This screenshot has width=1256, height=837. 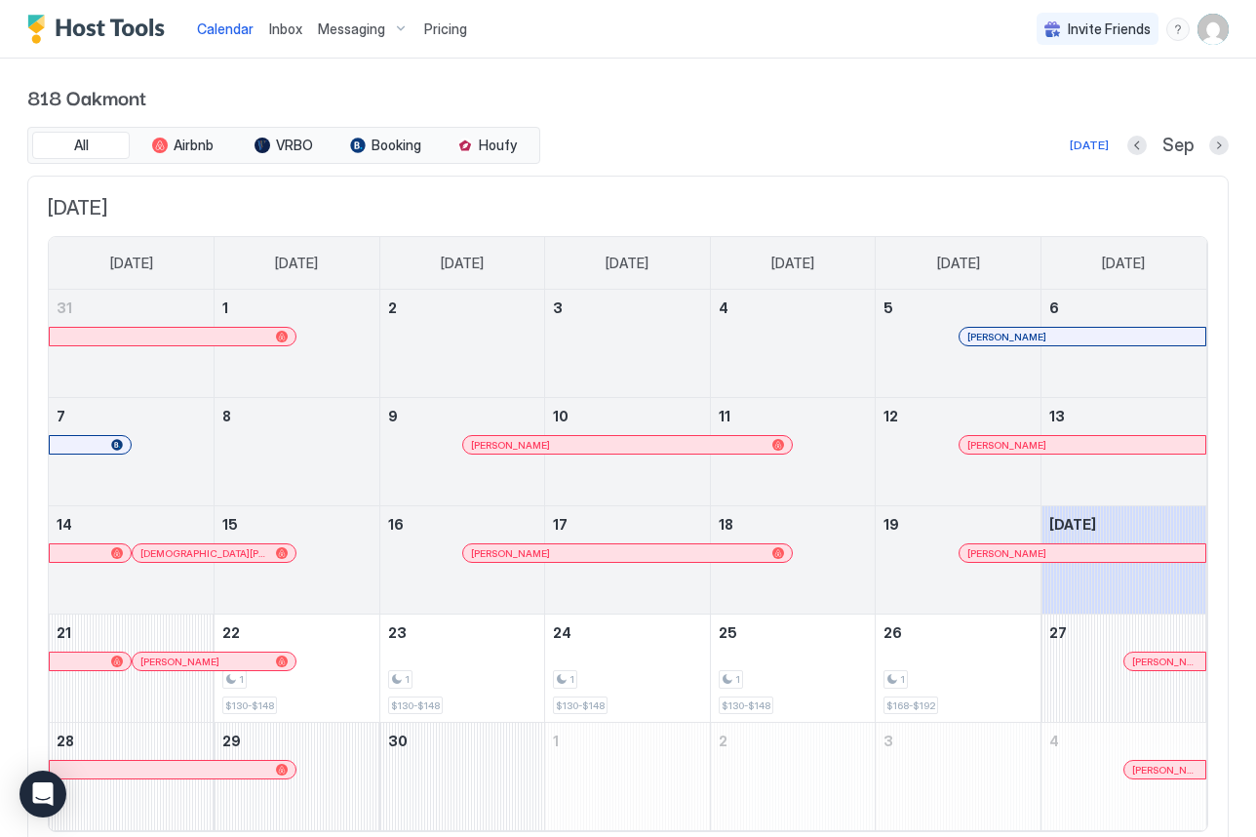 I want to click on span: 29, so click(x=231, y=740).